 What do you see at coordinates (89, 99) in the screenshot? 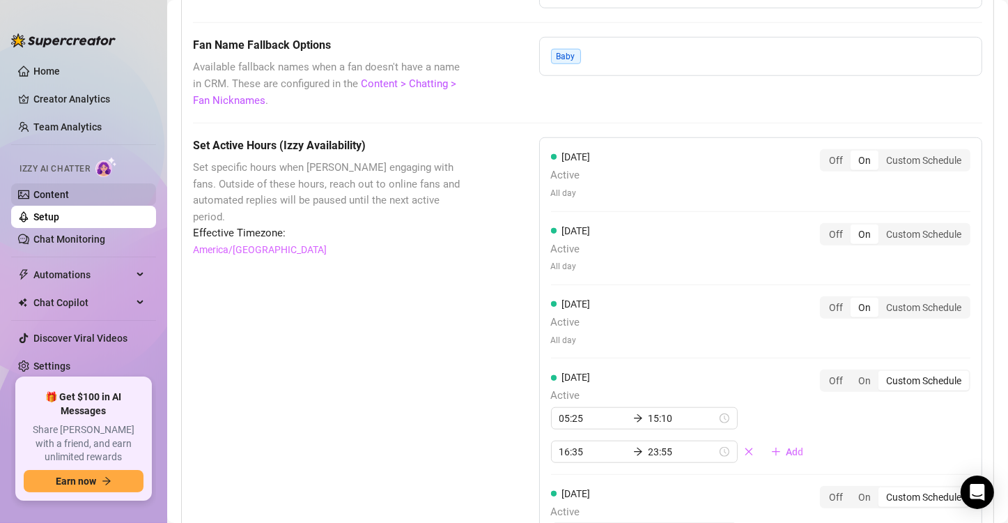
I see `a: Creator Analytics` at bounding box center [89, 99].